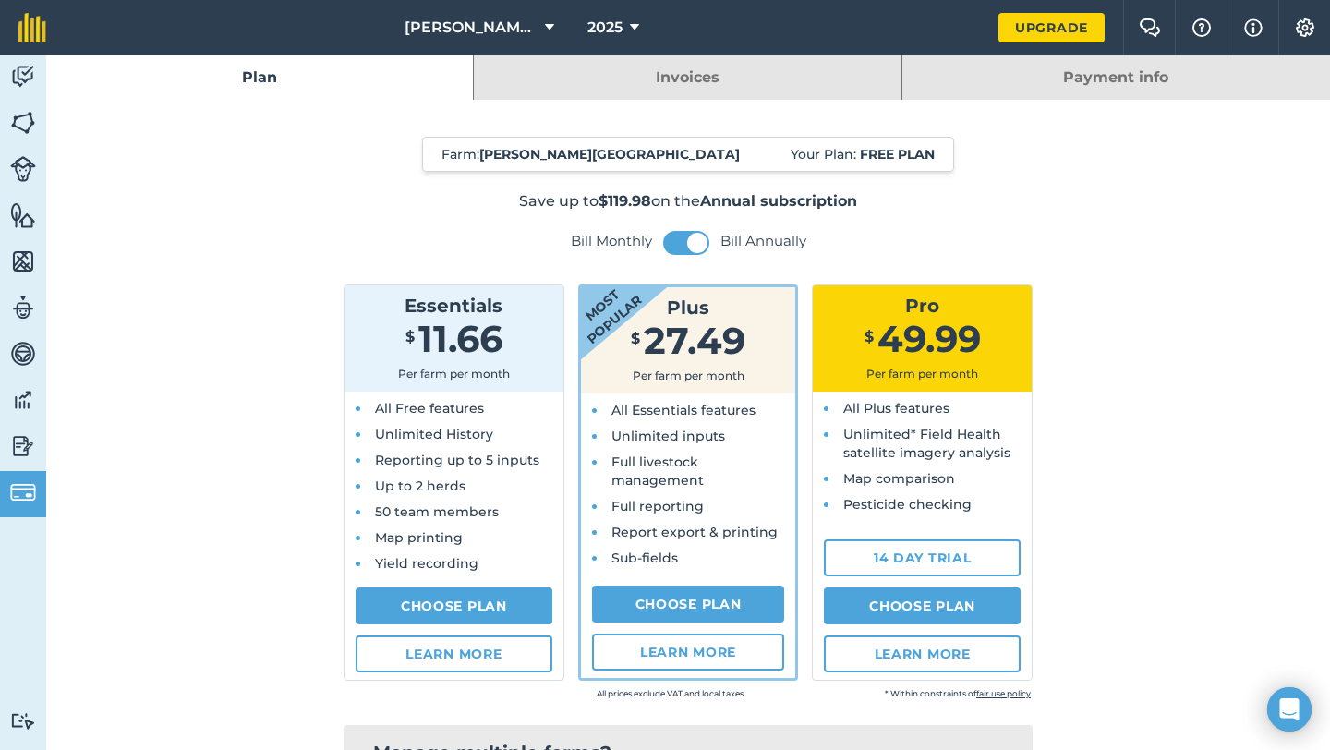 The image size is (1330, 750). Describe the element at coordinates (922, 558) in the screenshot. I see `a: 14 day trial` at that location.